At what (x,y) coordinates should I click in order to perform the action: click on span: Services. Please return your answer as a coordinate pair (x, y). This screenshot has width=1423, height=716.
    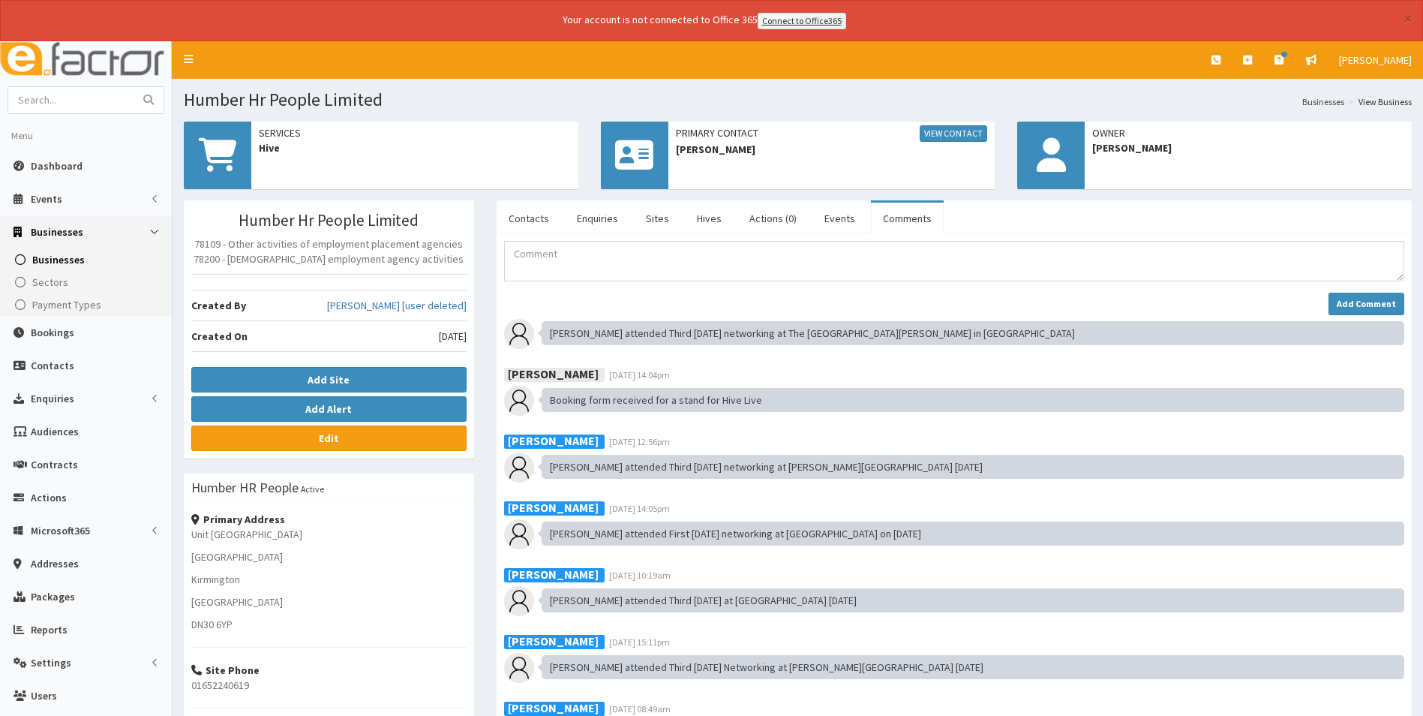
    Looking at the image, I should click on (415, 133).